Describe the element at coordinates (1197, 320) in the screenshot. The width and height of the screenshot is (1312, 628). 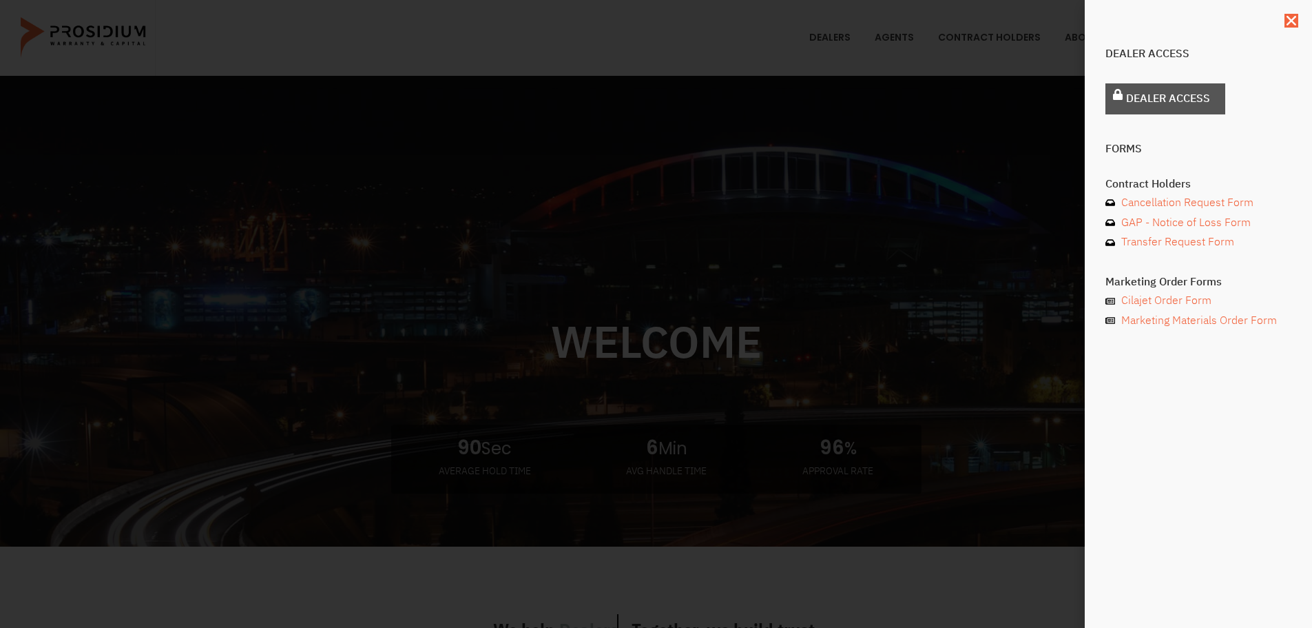
I see `span: Marketing Materials Order Form` at that location.